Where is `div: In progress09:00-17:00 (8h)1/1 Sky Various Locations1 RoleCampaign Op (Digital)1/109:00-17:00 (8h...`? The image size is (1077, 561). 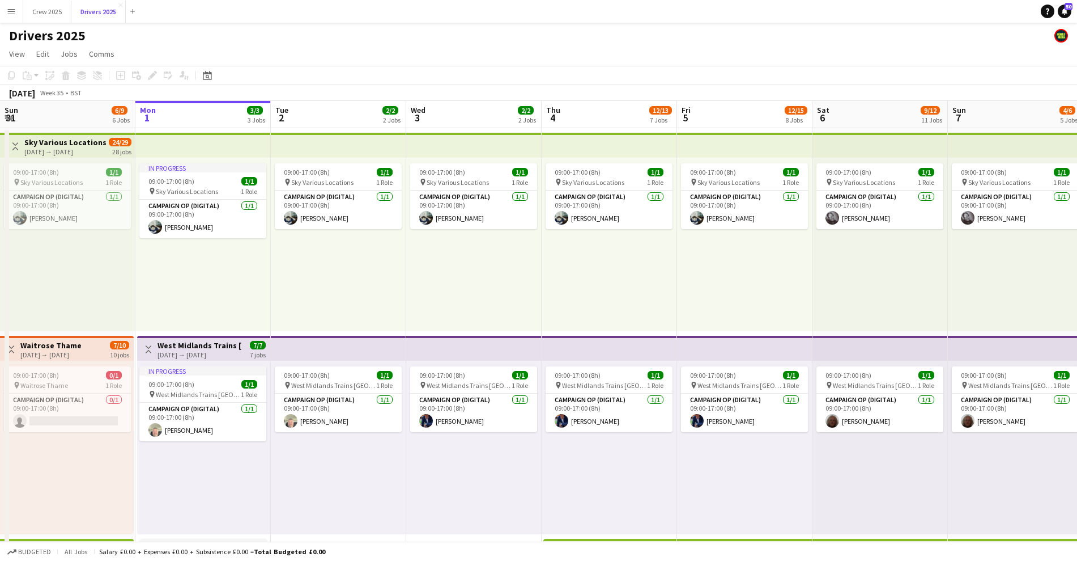 div: In progress09:00-17:00 (8h)1/1 Sky Various Locations1 RoleCampaign Op (Digital)1/109:00-17:00 (8h... is located at coordinates (203, 201).